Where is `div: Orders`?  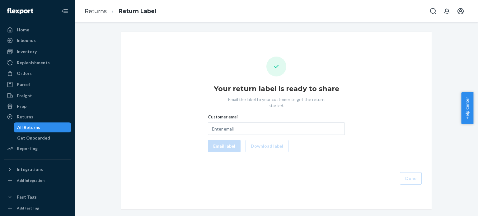 div: Orders is located at coordinates (24, 73).